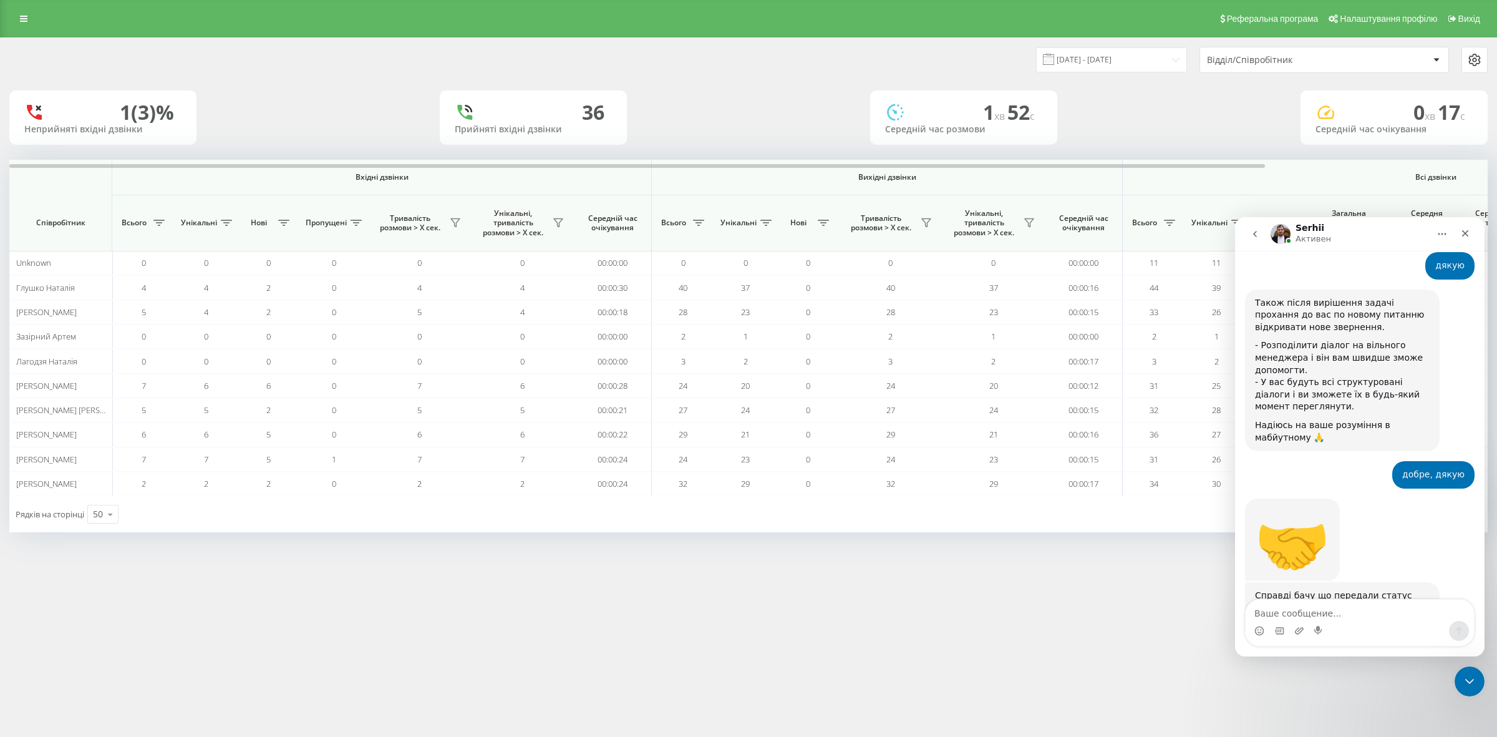 The height and width of the screenshot is (737, 1497). What do you see at coordinates (1084, 484) in the screenshot?
I see `td: 00:00:17` at bounding box center [1084, 484].